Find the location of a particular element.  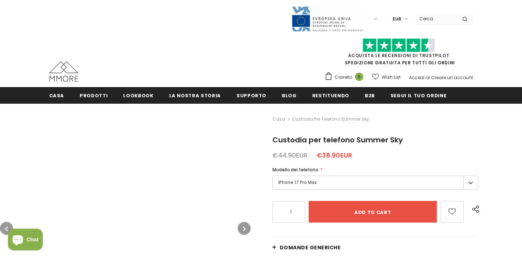

input: Search Site is located at coordinates (435, 18).